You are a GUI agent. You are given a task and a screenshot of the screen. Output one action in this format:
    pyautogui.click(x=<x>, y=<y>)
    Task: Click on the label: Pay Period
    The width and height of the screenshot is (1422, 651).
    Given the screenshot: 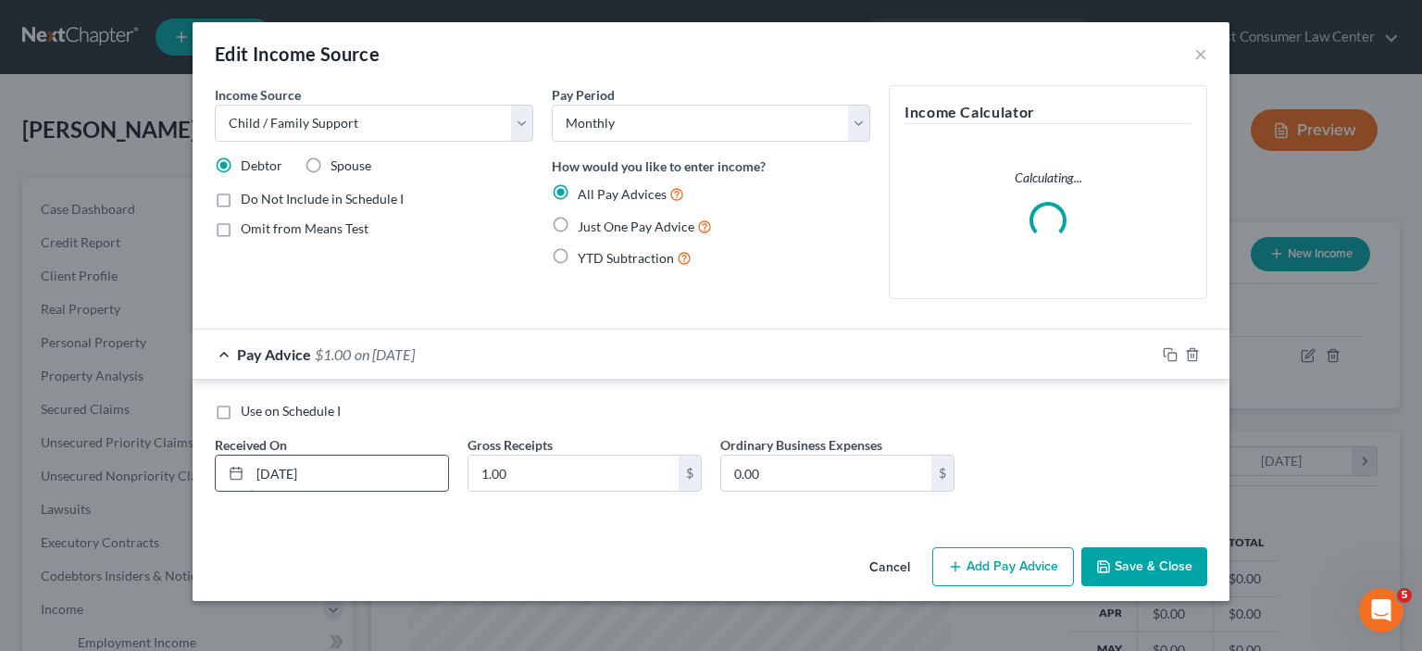 What is the action you would take?
    pyautogui.click(x=583, y=94)
    